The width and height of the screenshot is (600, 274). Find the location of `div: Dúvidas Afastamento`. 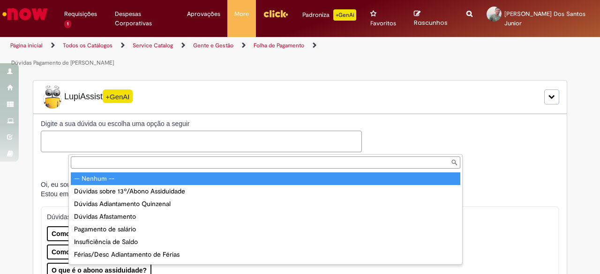

div: Dúvidas Afastamento is located at coordinates (265, 217).